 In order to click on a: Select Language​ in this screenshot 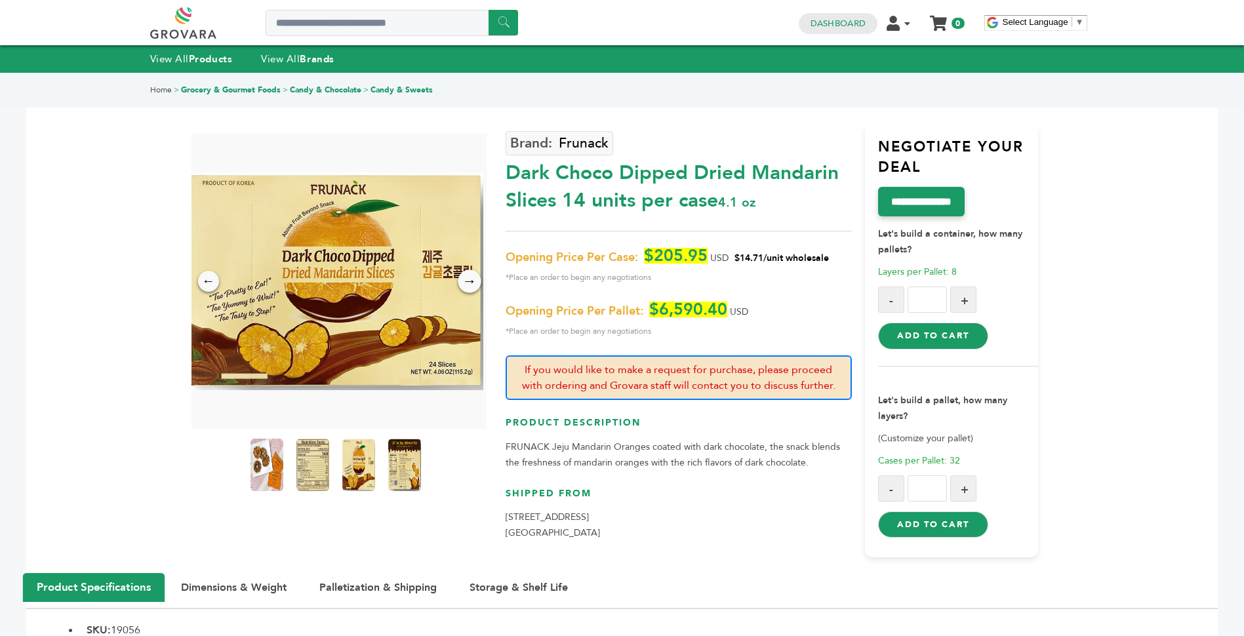, I will do `click(1043, 22)`.